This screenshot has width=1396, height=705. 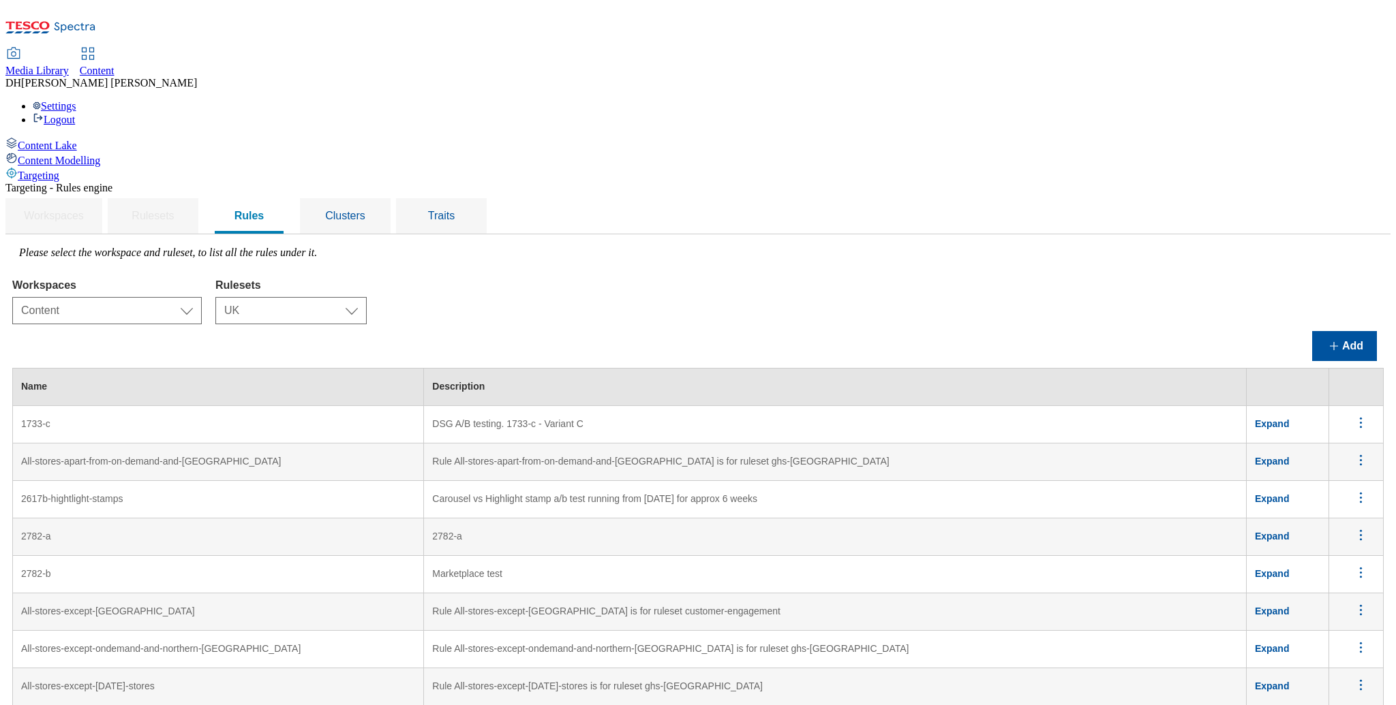 What do you see at coordinates (698, 188) in the screenshot?
I see `div: Targeting - Rules engine` at bounding box center [698, 188].